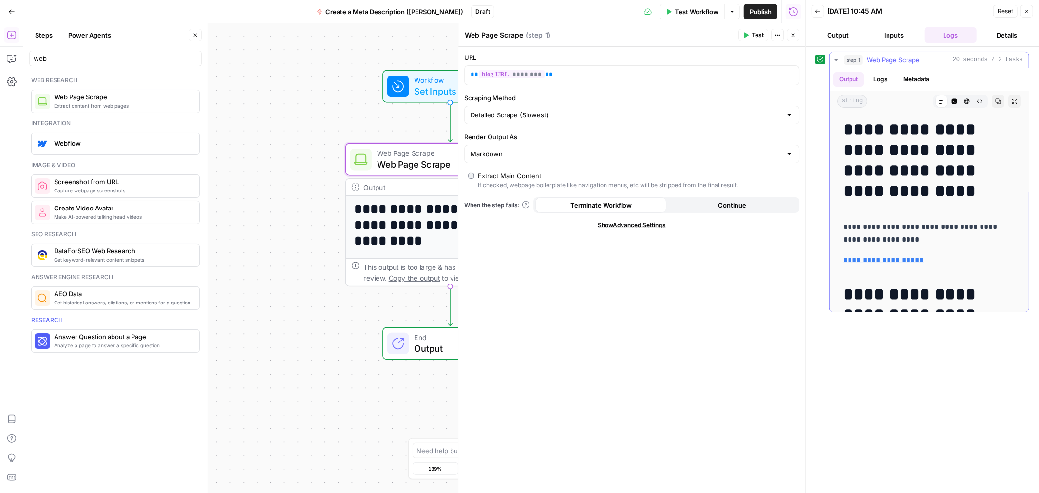  I want to click on span: Capture webpage screenshots, so click(123, 190).